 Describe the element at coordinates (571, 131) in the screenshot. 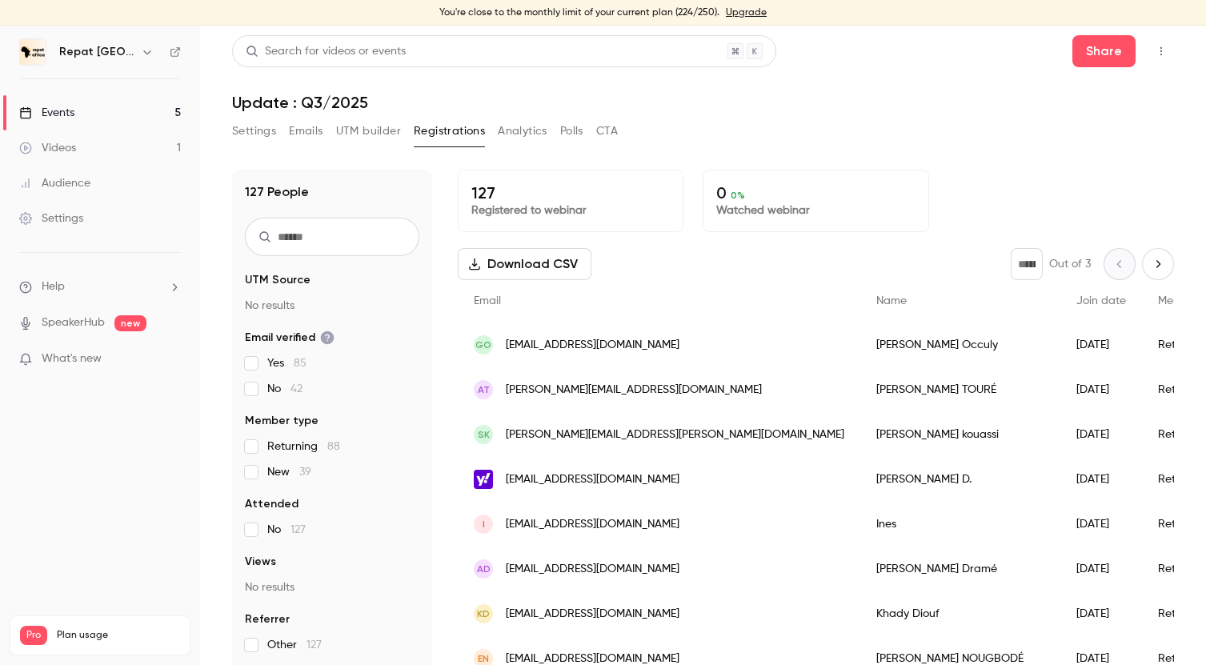

I see `button: Polls` at that location.